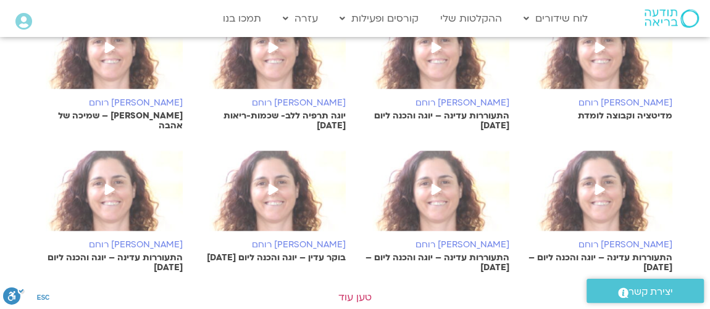  I want to click on span: יצירת קשר, so click(651, 292).